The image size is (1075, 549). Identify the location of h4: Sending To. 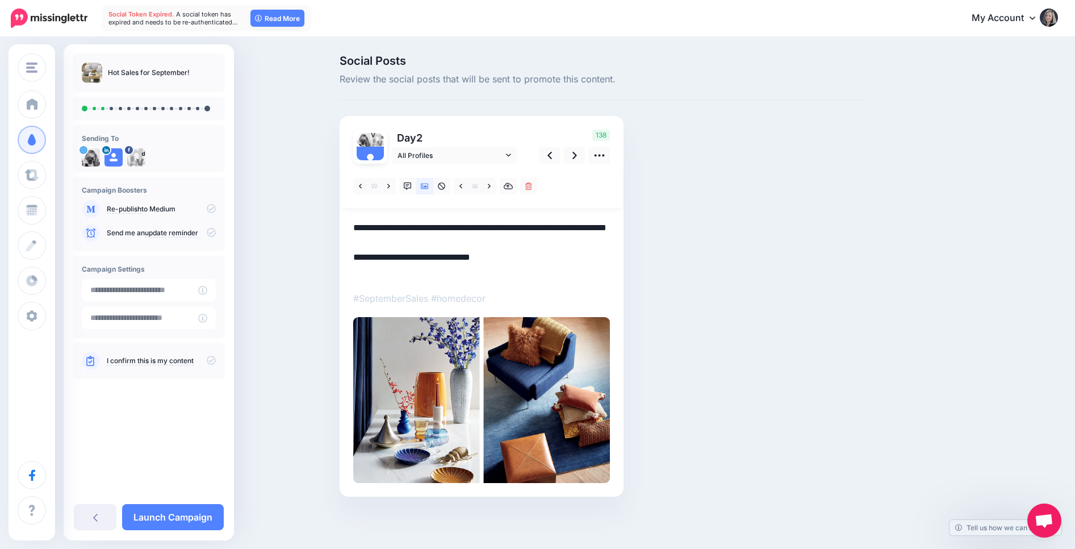
(149, 138).